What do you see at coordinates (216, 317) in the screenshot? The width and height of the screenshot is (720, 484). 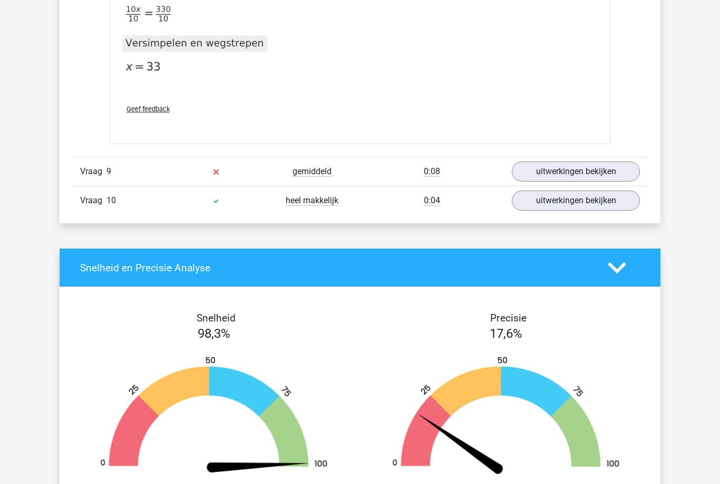 I see `h4: Snelheid` at bounding box center [216, 317].